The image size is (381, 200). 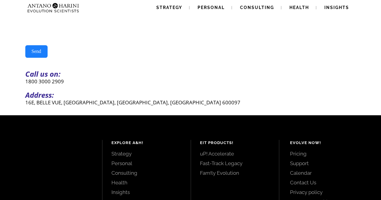 What do you see at coordinates (146, 154) in the screenshot?
I see `a: Strategy` at bounding box center [146, 154].